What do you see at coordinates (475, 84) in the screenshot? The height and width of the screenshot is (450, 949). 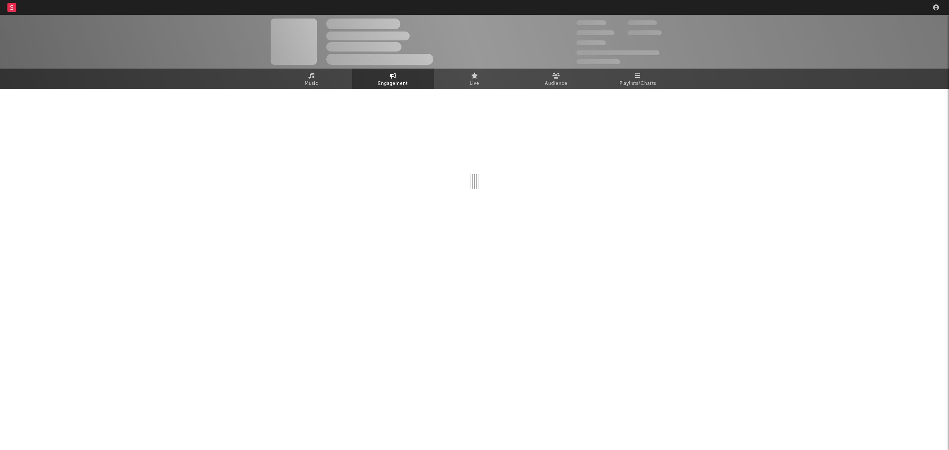 I see `span: Live` at bounding box center [475, 84].